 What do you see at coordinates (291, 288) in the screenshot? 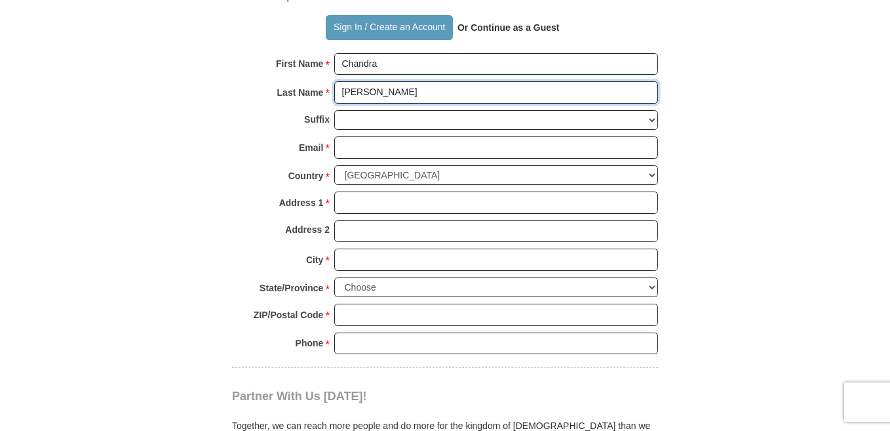
I see `strong: State/Province` at bounding box center [291, 288].